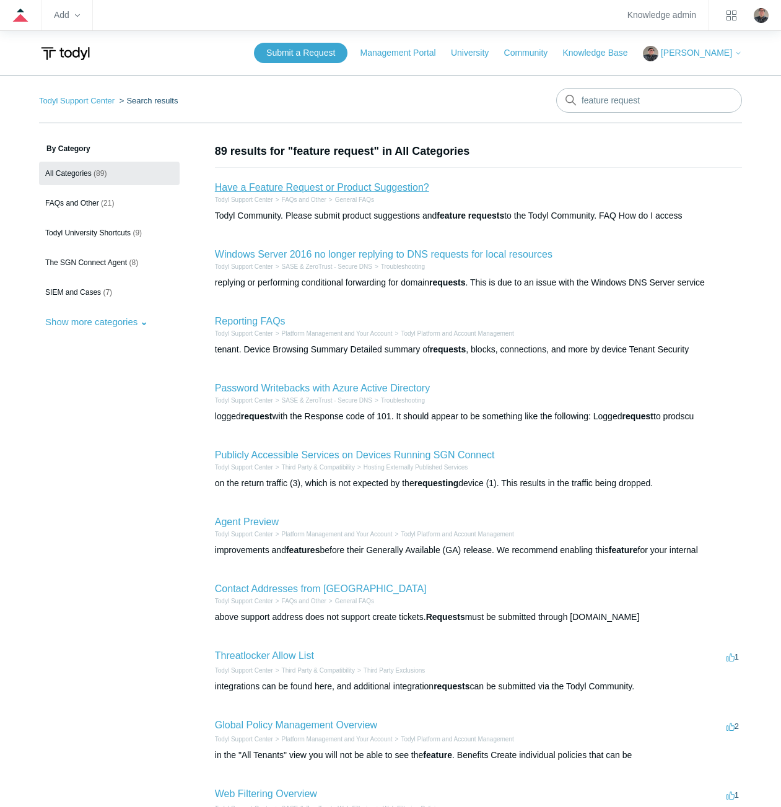  I want to click on li: Troubleshooting, so click(398, 266).